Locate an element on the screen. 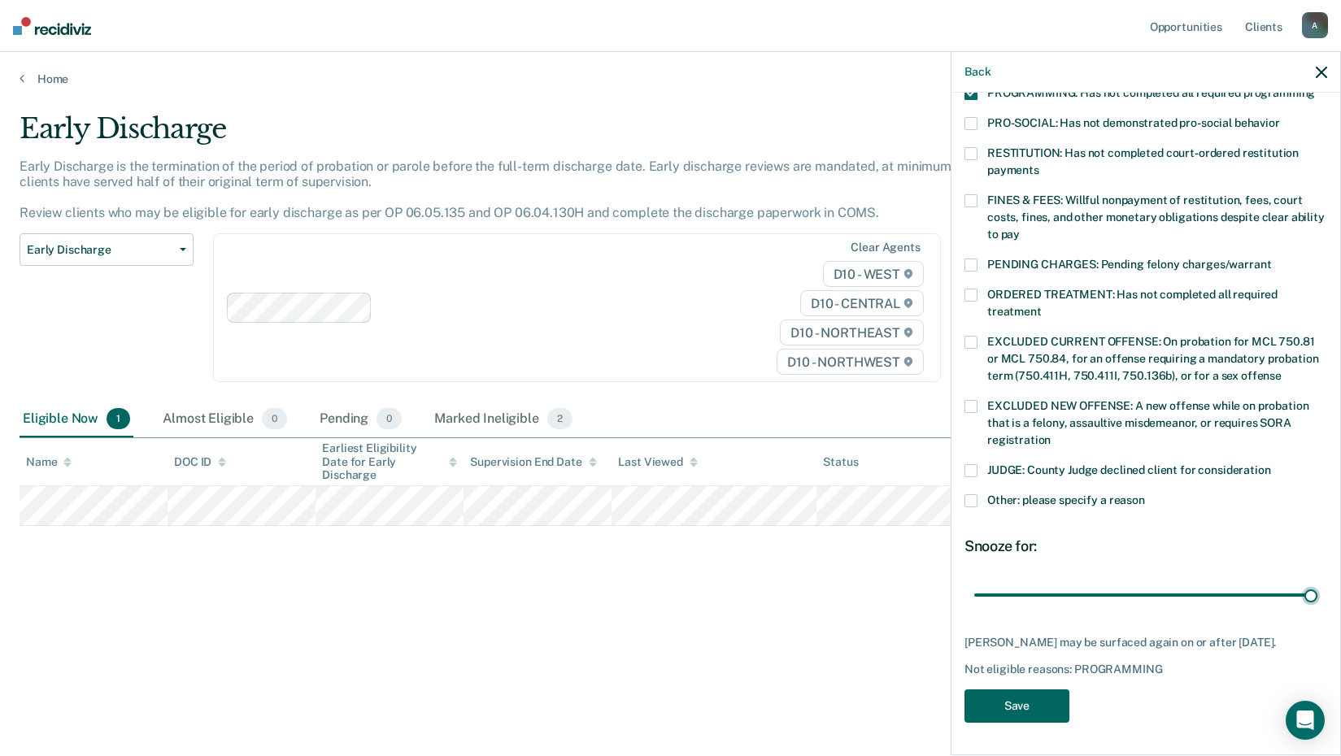 The image size is (1341, 756). p: Early Discharge is the termination of the period of probation or parole before the full-term disc... is located at coordinates (503, 190).